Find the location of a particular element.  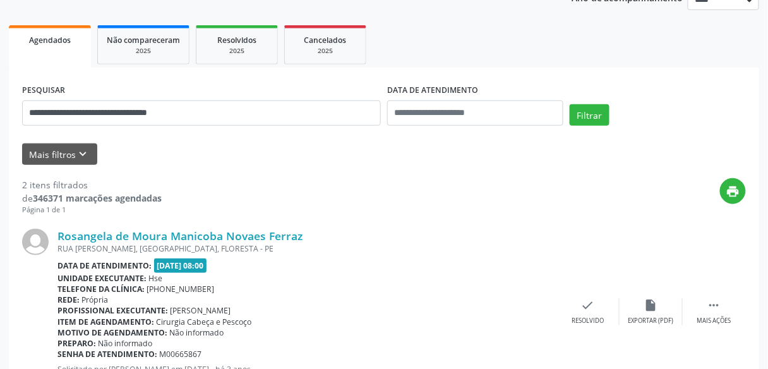

i: check is located at coordinates (588, 305).